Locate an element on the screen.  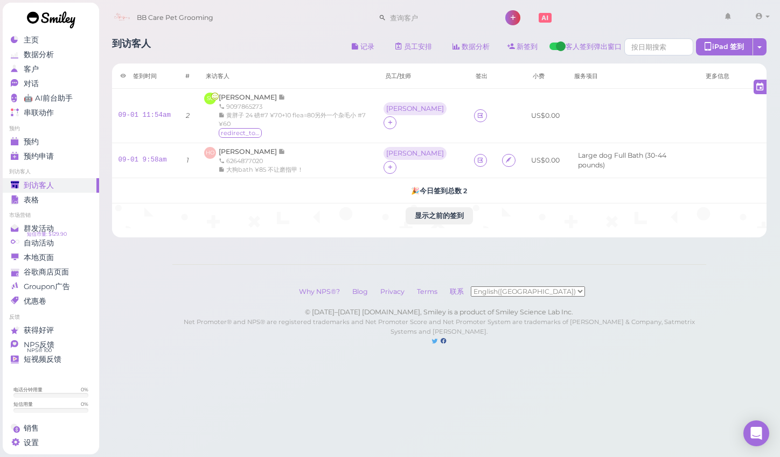
a: 短视频反馈 is located at coordinates (51, 359).